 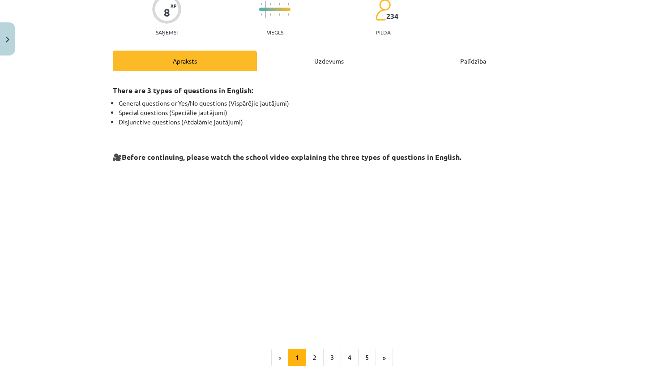 What do you see at coordinates (167, 13) in the screenshot?
I see `div: 8` at bounding box center [167, 13].